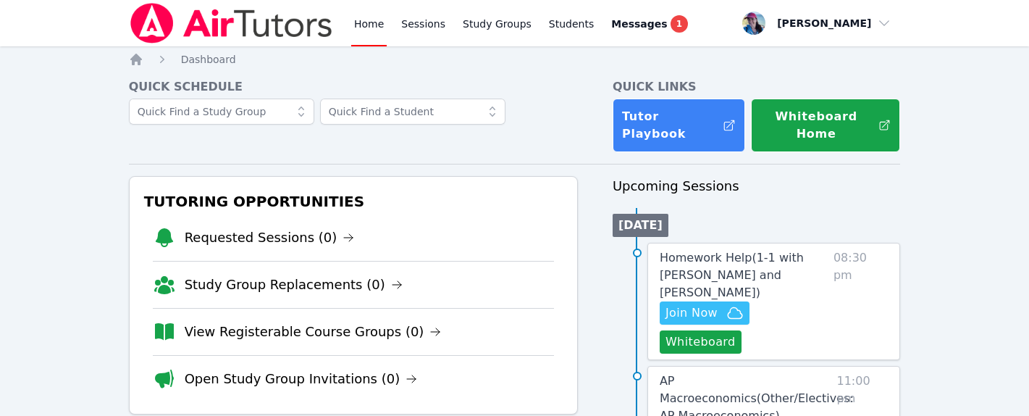 This screenshot has width=1029, height=416. What do you see at coordinates (222, 111) in the screenshot?
I see `input: Quick Find a Study Group` at bounding box center [222, 111].